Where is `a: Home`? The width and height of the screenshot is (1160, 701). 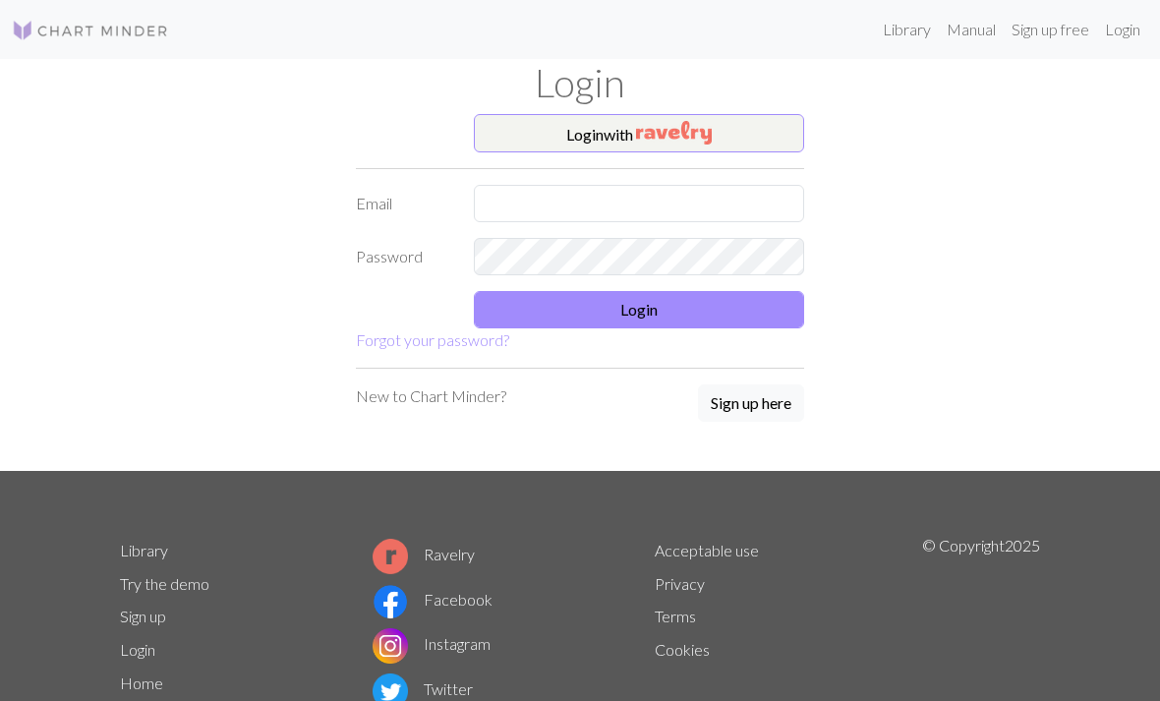 a: Home is located at coordinates (142, 682).